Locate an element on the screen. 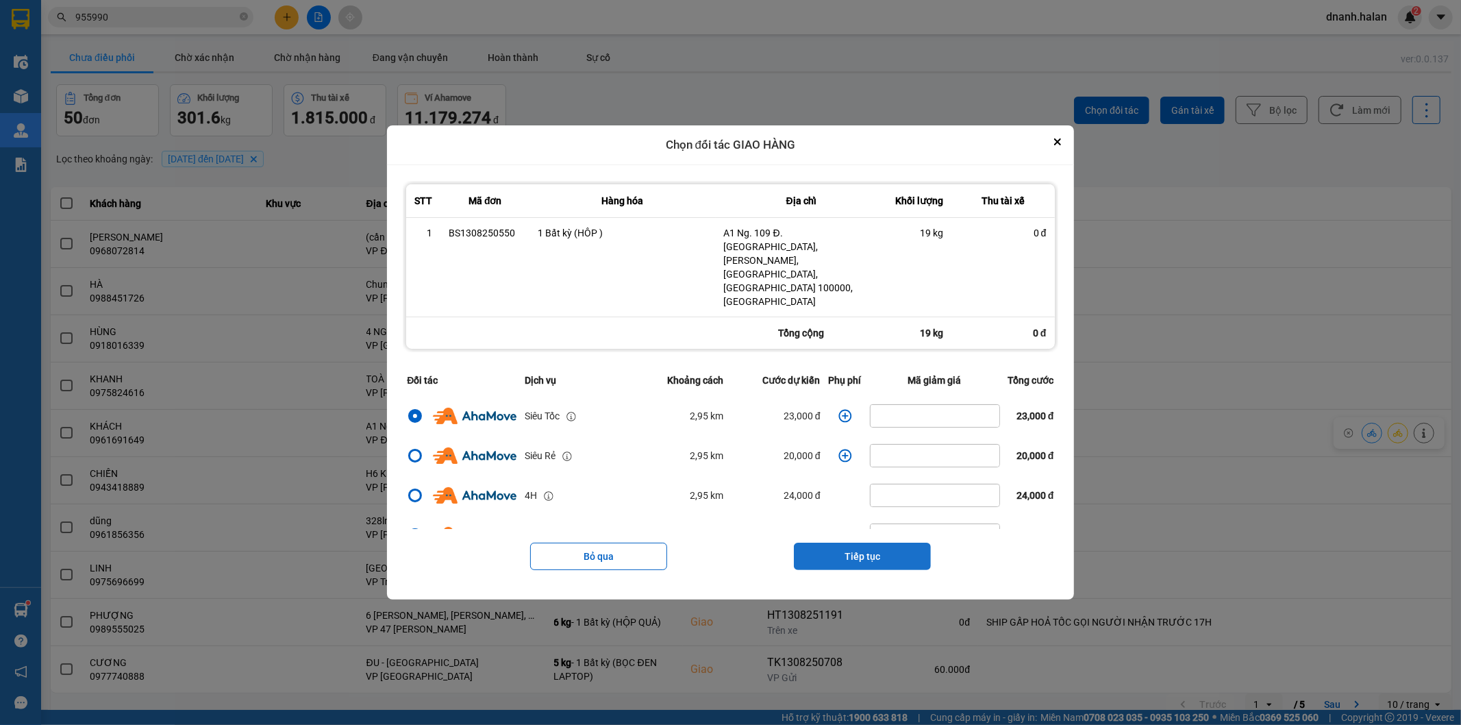 This screenshot has height=725, width=1461. div: BS1308250550 is located at coordinates (485, 233).